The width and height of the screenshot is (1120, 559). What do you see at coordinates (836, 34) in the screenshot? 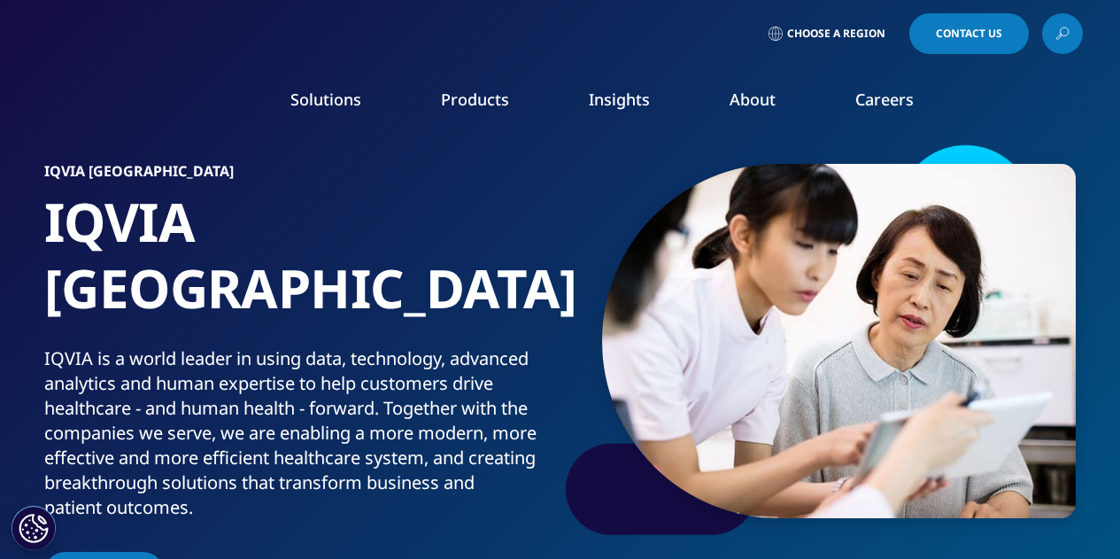
I see `span: Choose a Region` at bounding box center [836, 34].